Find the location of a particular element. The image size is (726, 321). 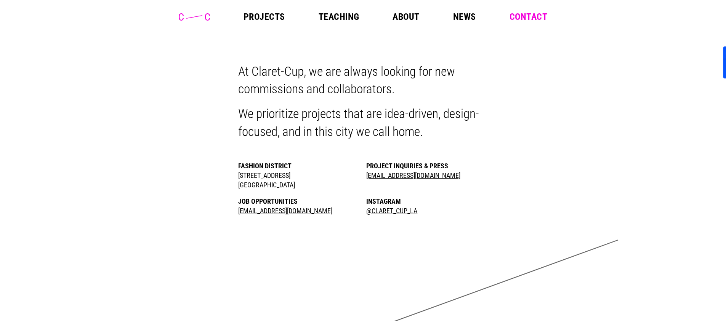

a: Contact is located at coordinates (528, 17).